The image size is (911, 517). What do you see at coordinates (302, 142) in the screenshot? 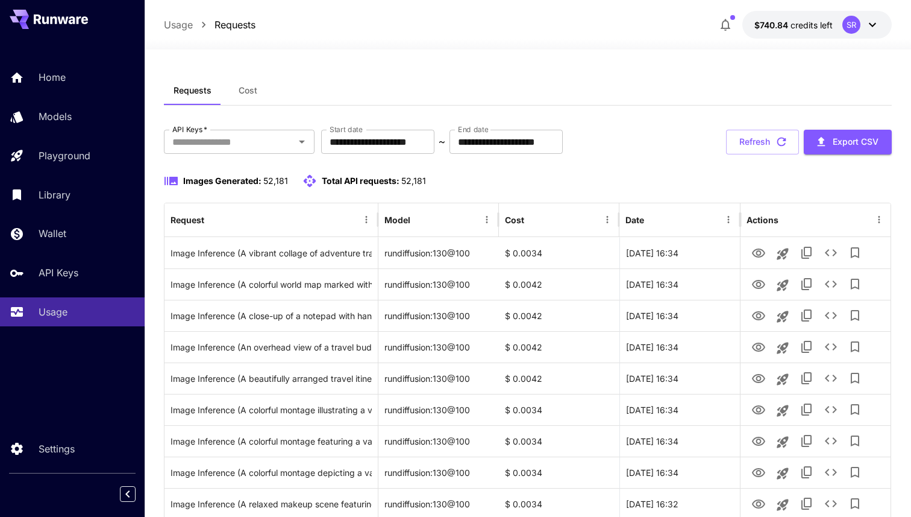
I see `button: Open` at bounding box center [302, 142].